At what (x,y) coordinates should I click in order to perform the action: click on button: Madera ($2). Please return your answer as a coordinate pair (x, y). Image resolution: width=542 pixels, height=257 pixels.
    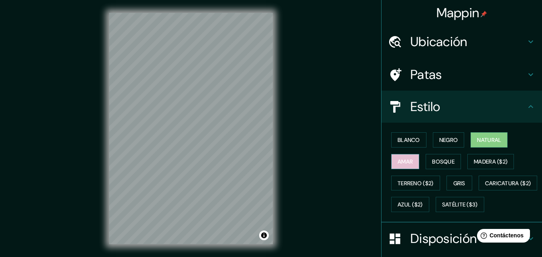
    Looking at the image, I should click on (491, 162).